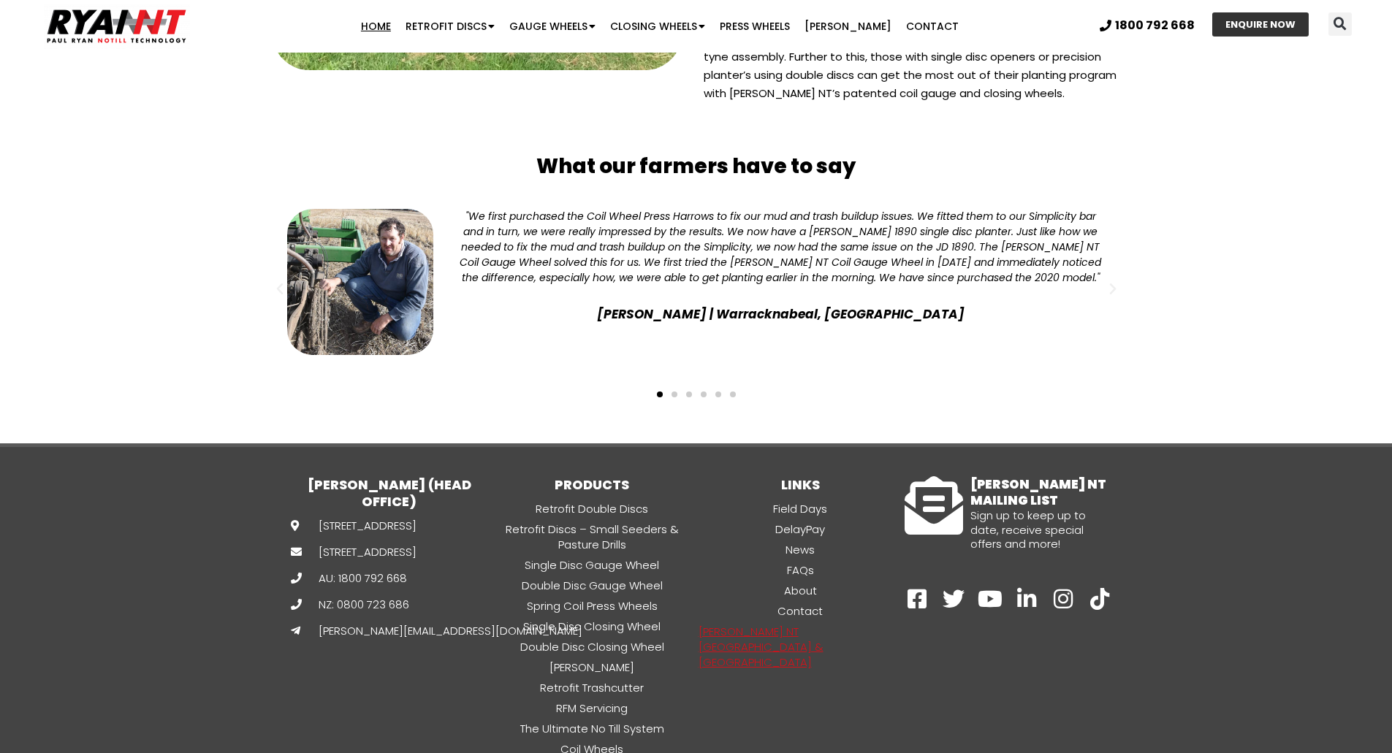 Image resolution: width=1392 pixels, height=753 pixels. I want to click on span: Go to slide 2, so click(675, 395).